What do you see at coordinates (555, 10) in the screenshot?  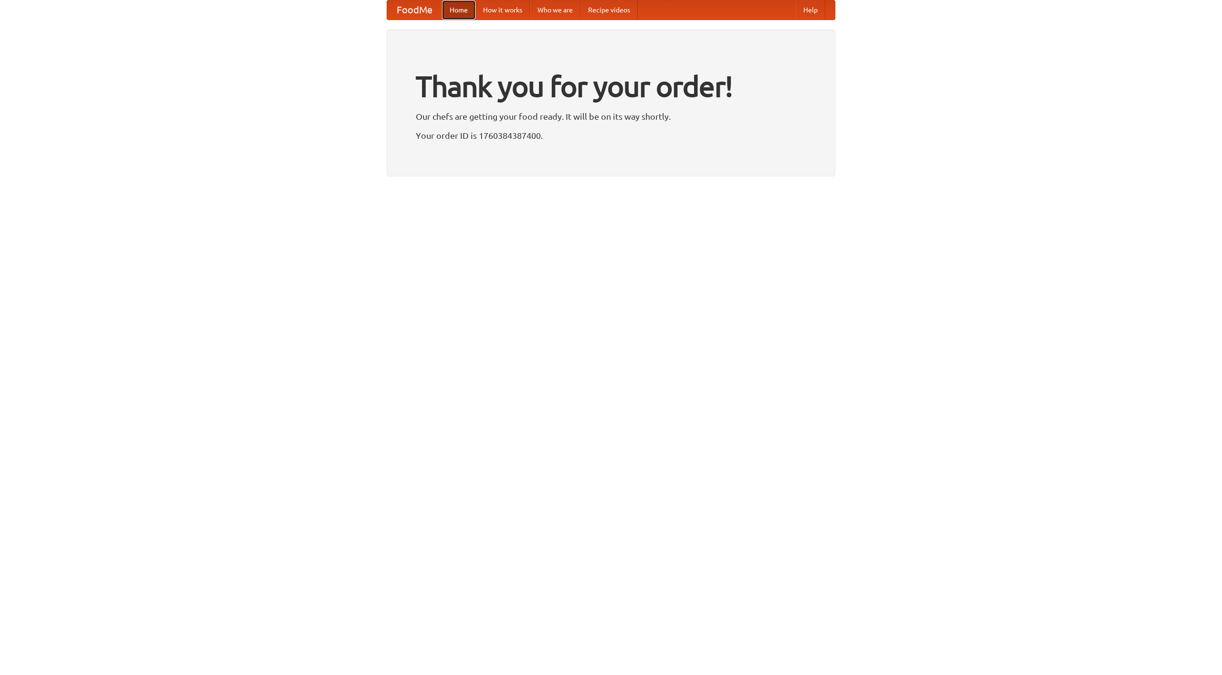 I see `a: Who we are` at bounding box center [555, 10].